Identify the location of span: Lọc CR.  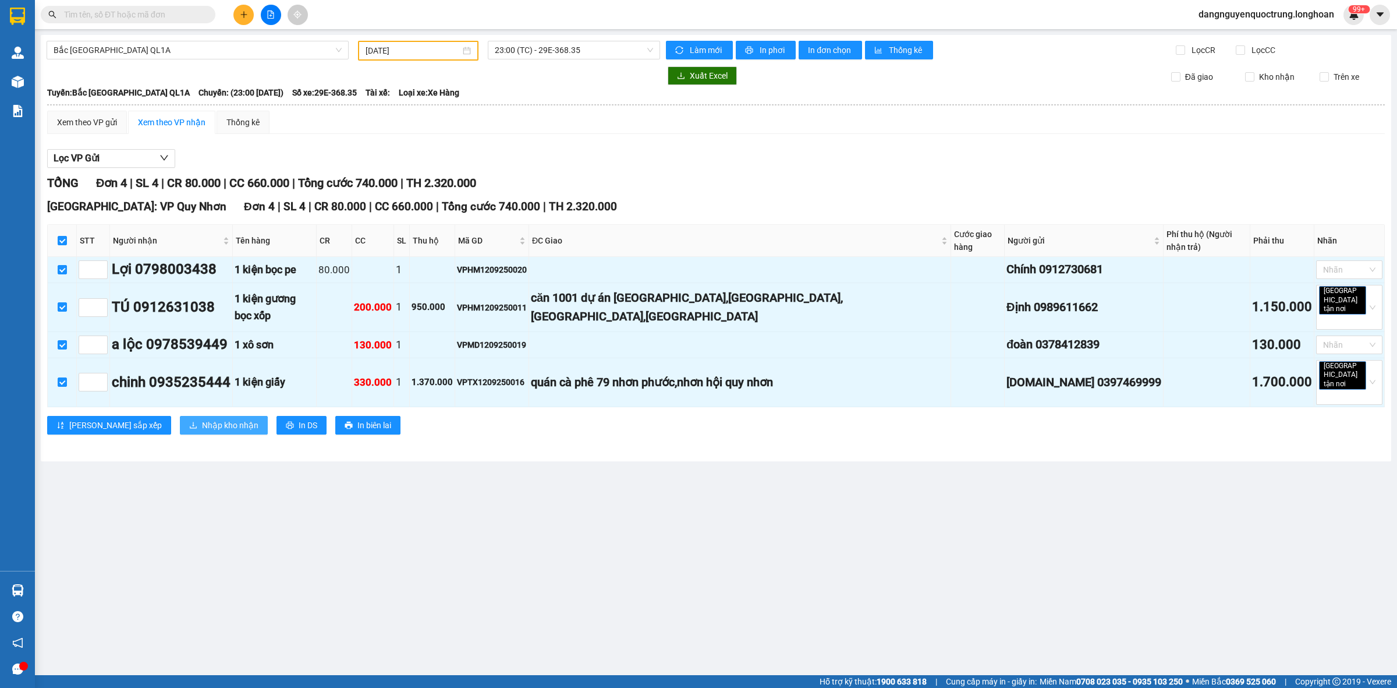
(1202, 50).